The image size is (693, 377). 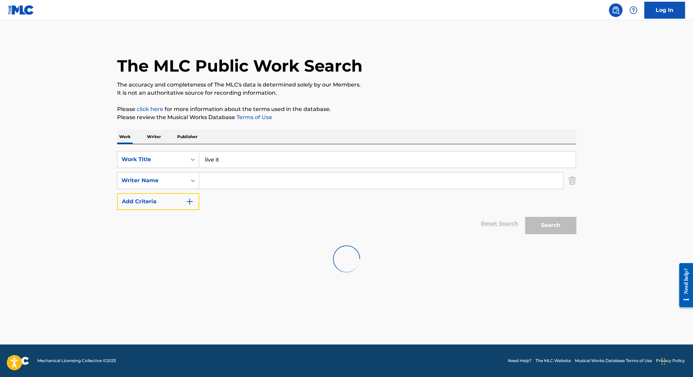 What do you see at coordinates (346, 258) in the screenshot?
I see `img: preloader` at bounding box center [346, 258].